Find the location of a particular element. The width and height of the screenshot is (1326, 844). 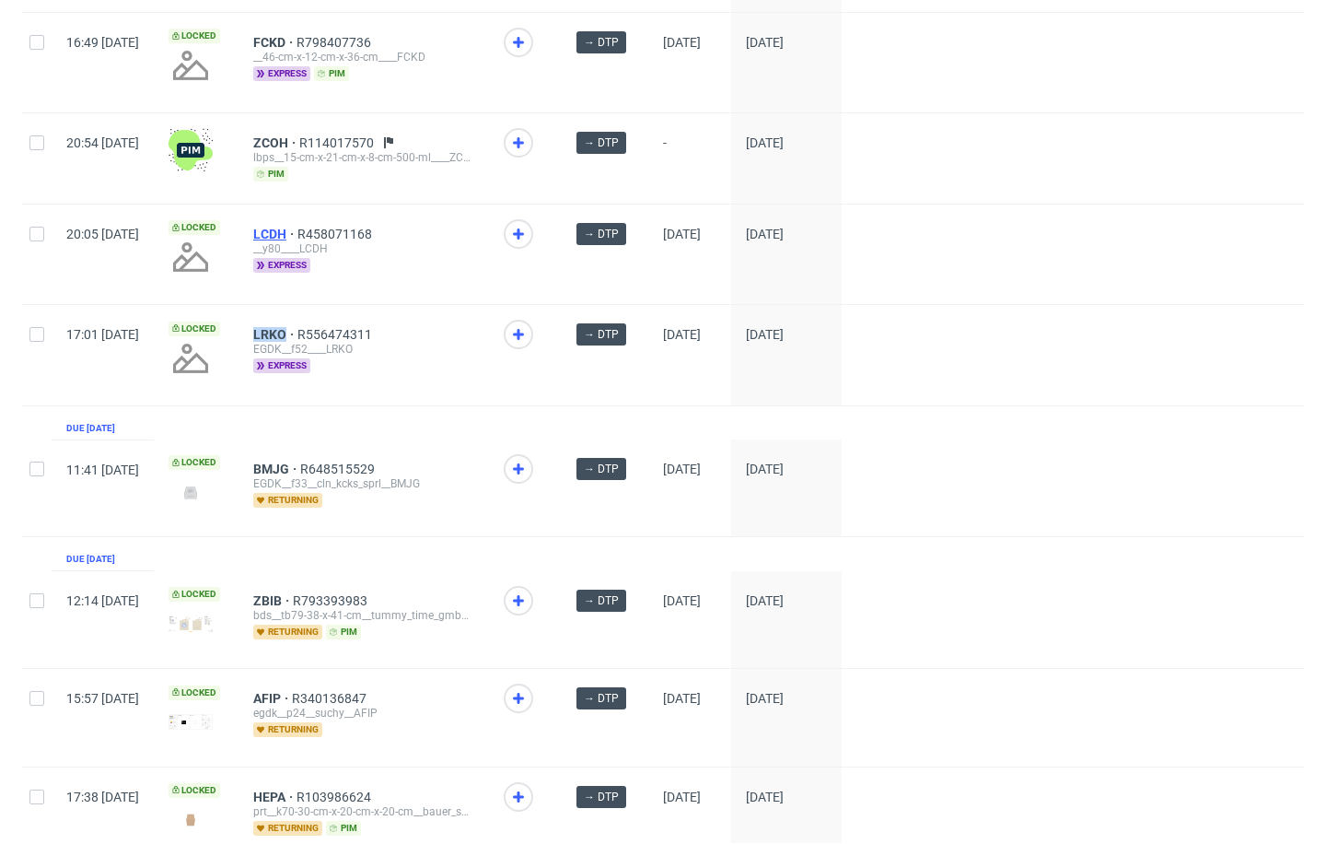

a: ZBIB is located at coordinates (273, 600).